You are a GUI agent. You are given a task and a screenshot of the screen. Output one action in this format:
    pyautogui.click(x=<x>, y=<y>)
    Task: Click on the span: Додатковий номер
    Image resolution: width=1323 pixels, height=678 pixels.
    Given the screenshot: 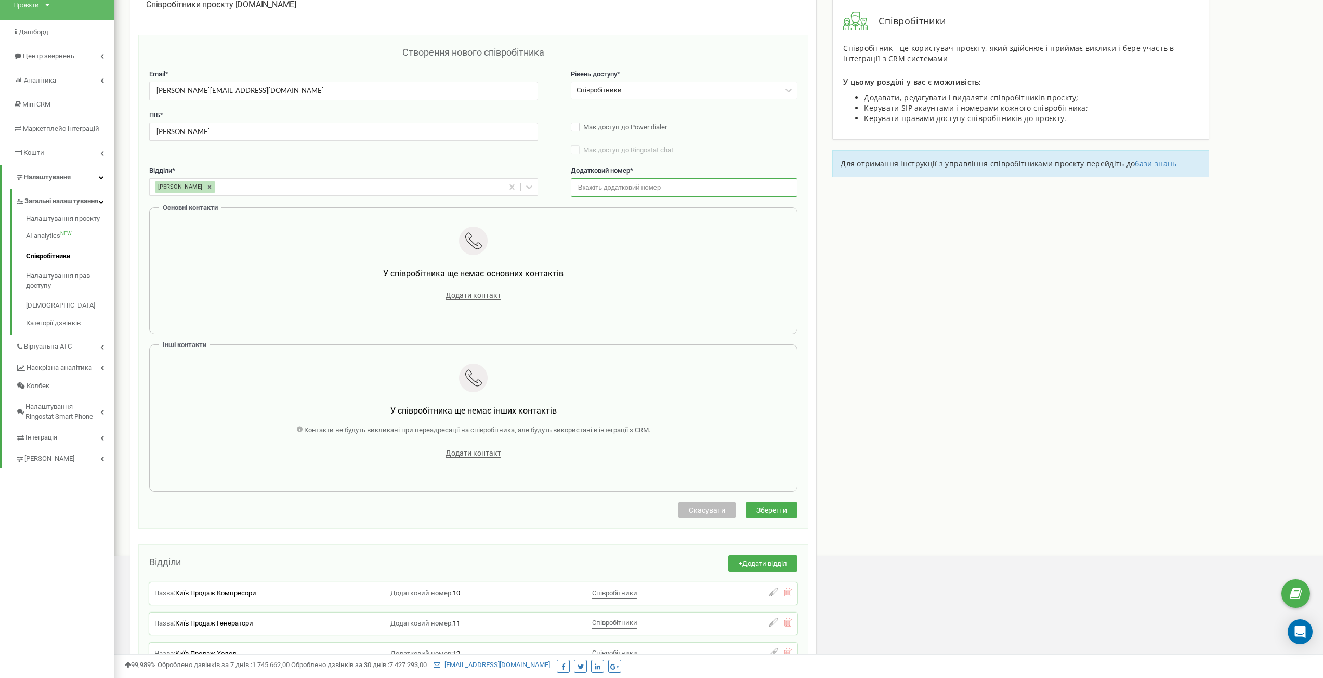 What is the action you would take?
    pyautogui.click(x=600, y=170)
    